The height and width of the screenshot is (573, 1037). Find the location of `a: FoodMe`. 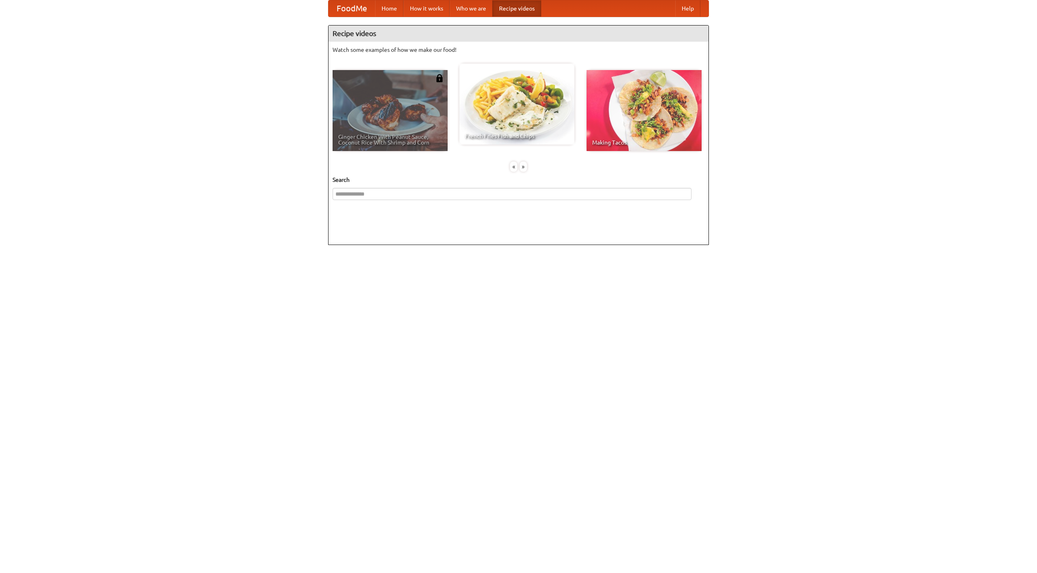

a: FoodMe is located at coordinates (352, 9).